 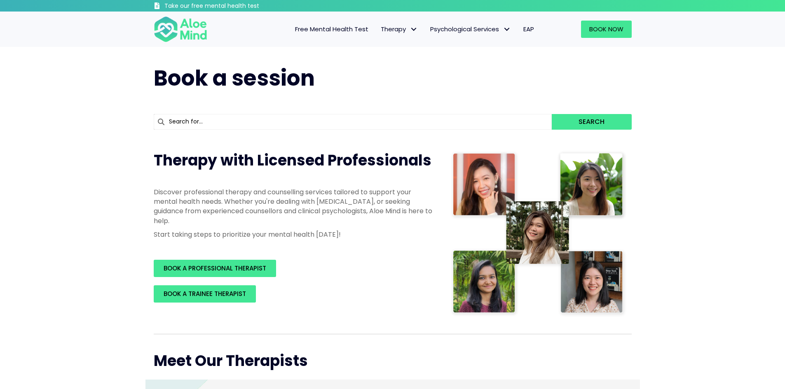 What do you see at coordinates (379, 29) in the screenshot?
I see `nav: Menu` at bounding box center [379, 29].